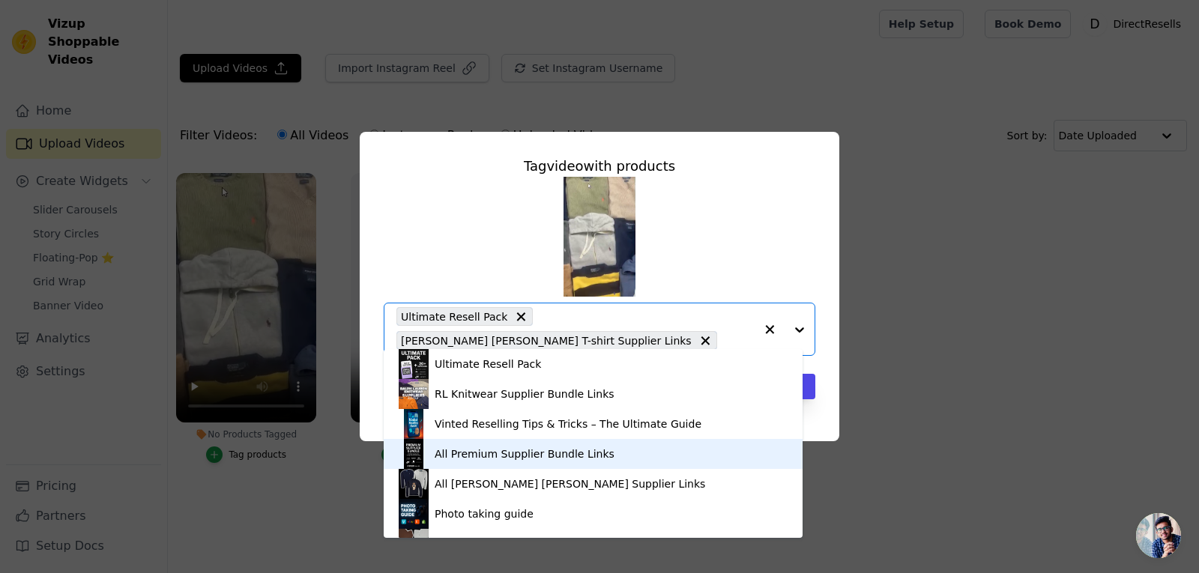 This screenshot has width=1199, height=573. Describe the element at coordinates (525, 394) in the screenshot. I see `div: RL Knitwear Supplier Bundle Links` at that location.